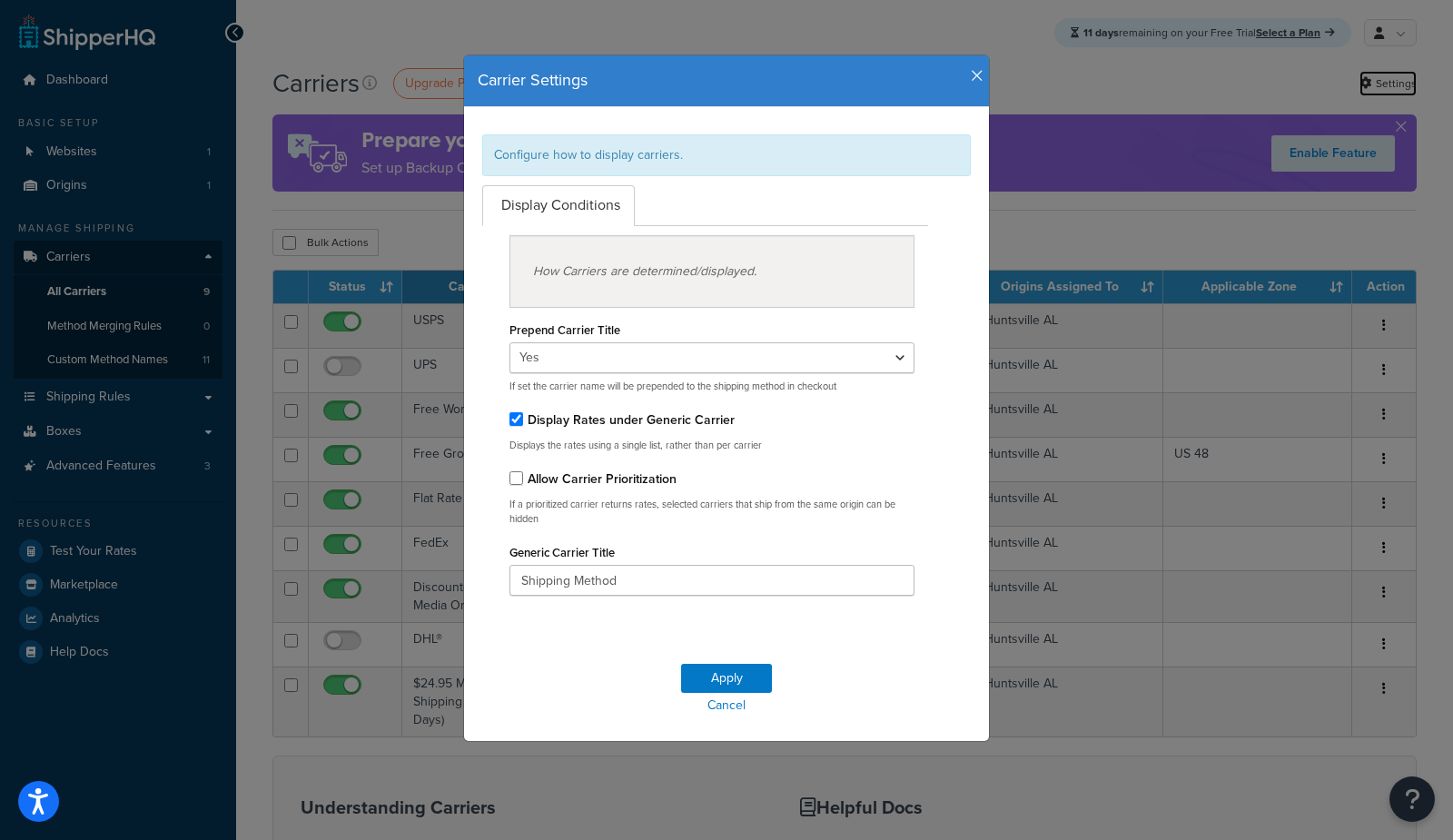 The image size is (1453, 840). I want to click on p: If a prioritized carrier returns rates, selected carriers that ship from the same origin can be h..., so click(712, 511).